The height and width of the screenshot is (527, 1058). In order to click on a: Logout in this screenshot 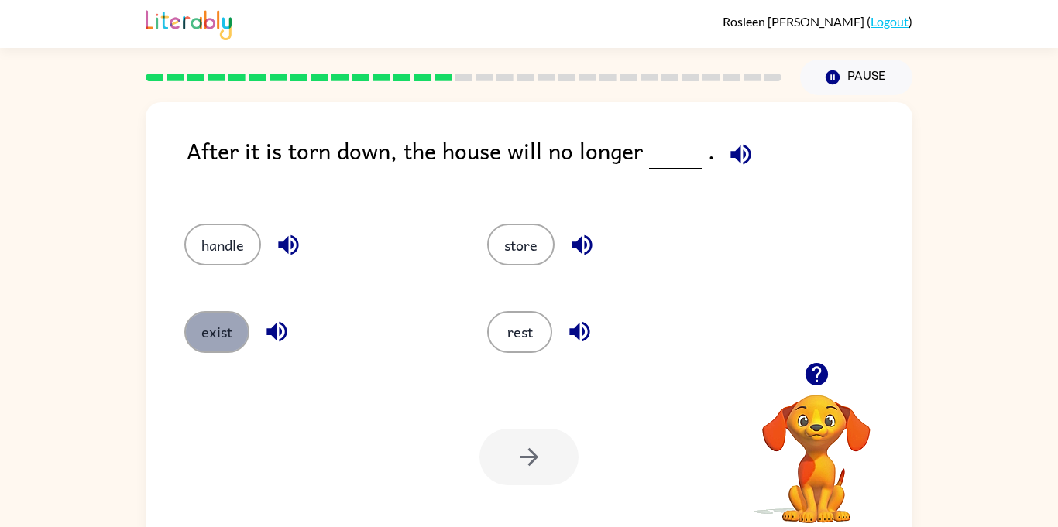, I will do `click(889, 21)`.